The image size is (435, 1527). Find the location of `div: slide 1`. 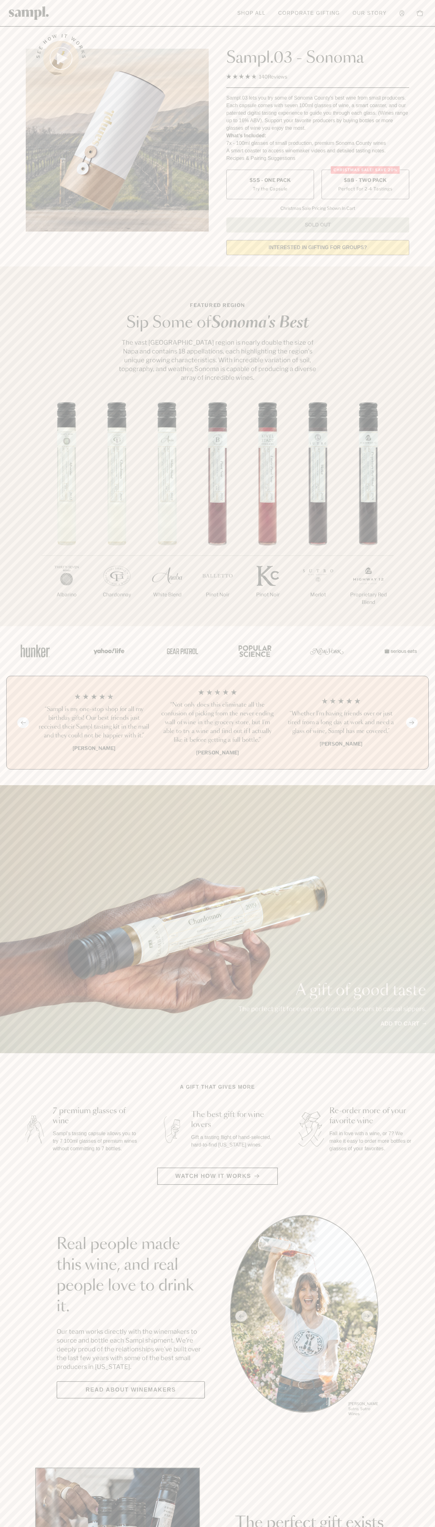

div: slide 1 is located at coordinates (304, 1316).